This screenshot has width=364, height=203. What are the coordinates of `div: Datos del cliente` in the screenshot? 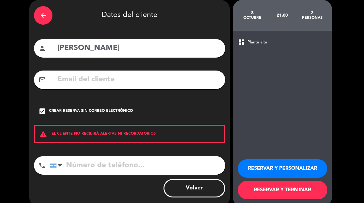 It's located at (129, 15).